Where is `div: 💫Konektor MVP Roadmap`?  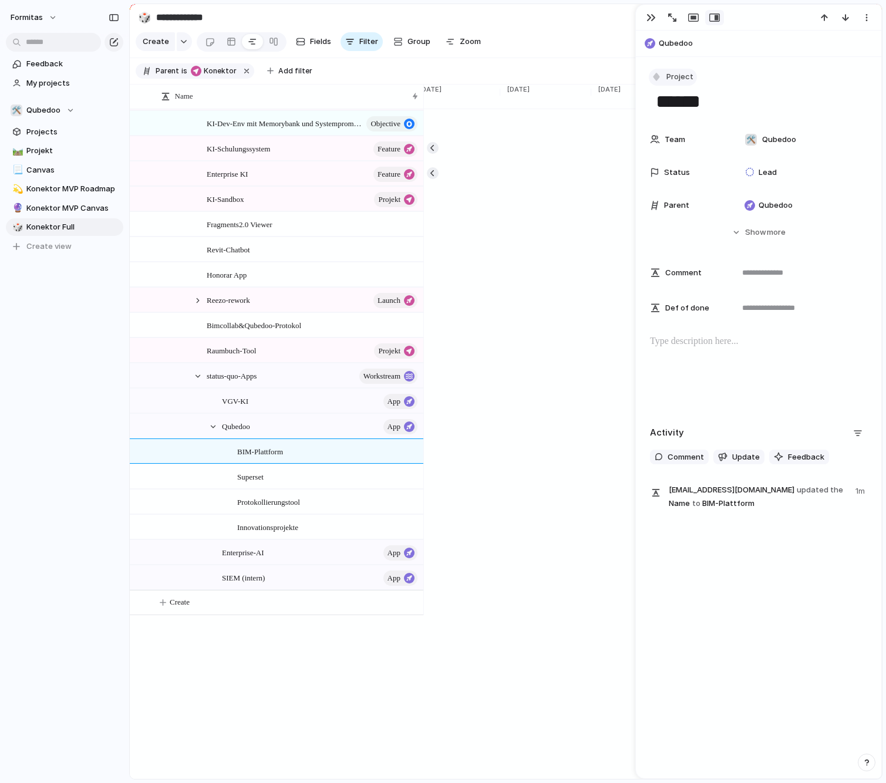
div: 💫Konektor MVP Roadmap is located at coordinates (65, 189).